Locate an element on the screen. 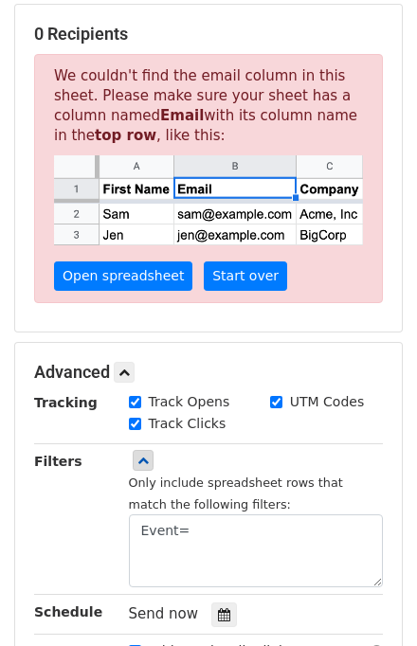 The width and height of the screenshot is (417, 646). p: We couldn't find the email column in this sheet. Please make sure your sheet has a column named w... is located at coordinates (208, 178).